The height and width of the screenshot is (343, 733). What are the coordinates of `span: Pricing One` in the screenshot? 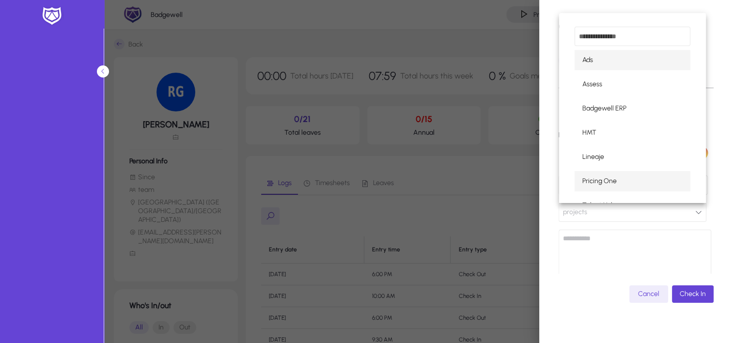 It's located at (599, 181).